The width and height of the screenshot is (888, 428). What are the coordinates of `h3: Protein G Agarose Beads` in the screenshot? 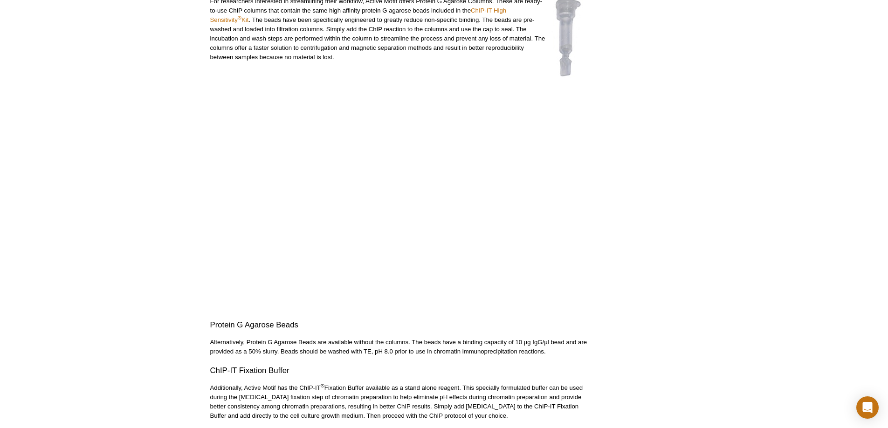 It's located at (400, 325).